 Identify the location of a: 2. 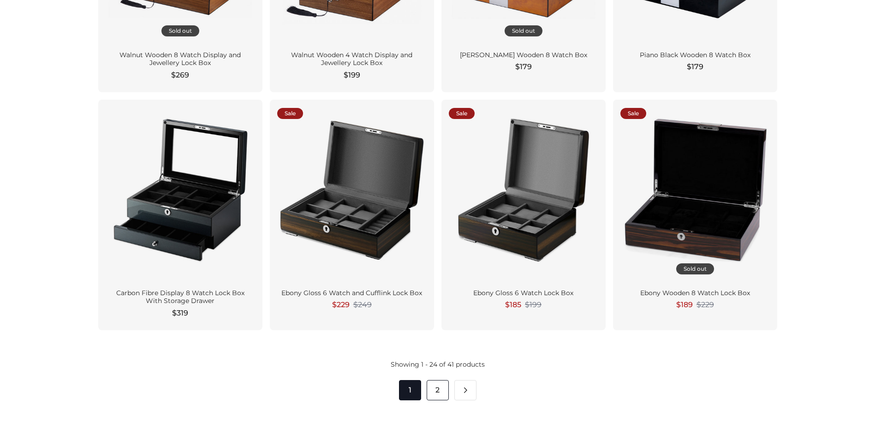
(438, 390).